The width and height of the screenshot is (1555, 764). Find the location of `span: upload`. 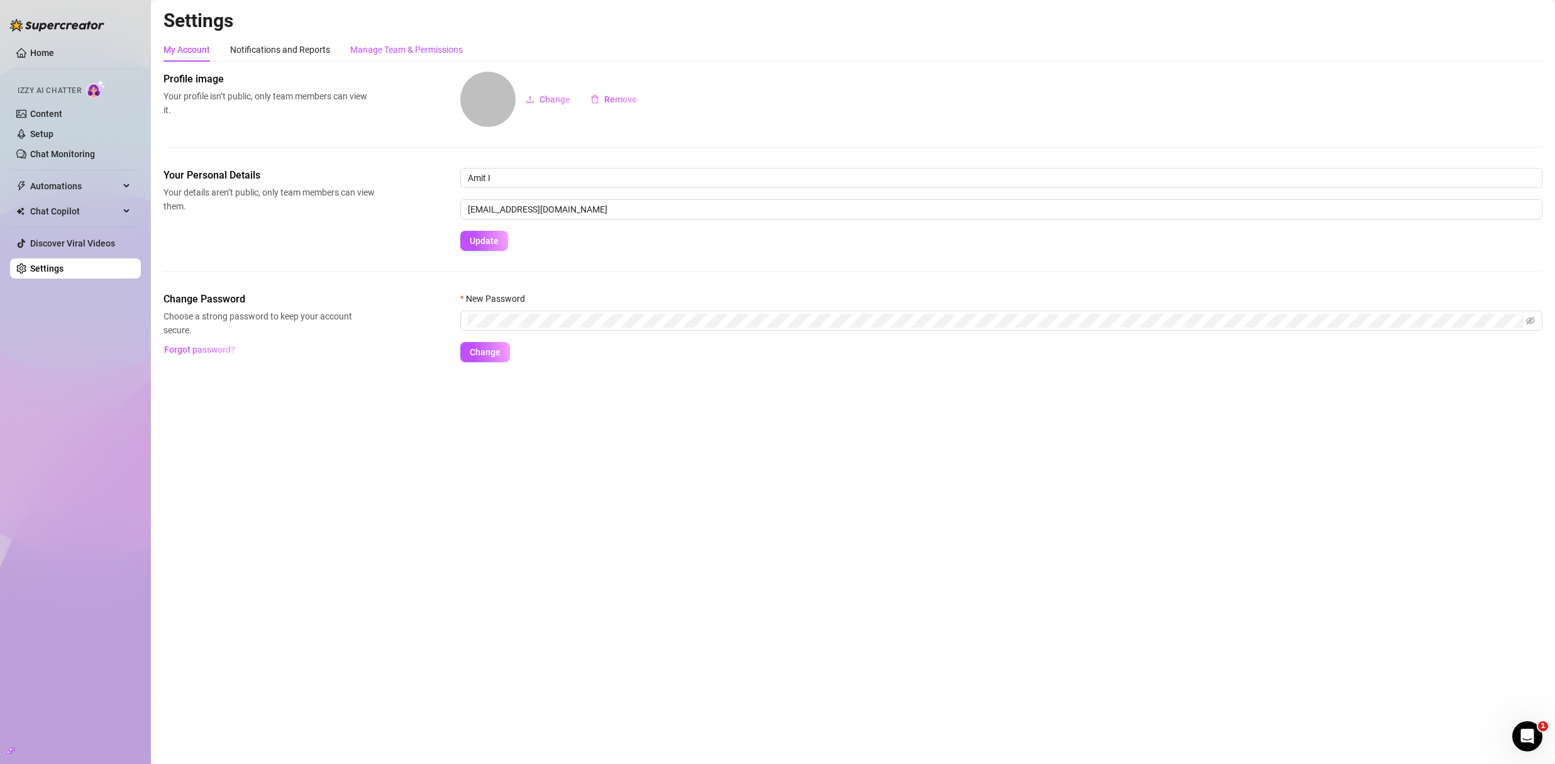

span: upload is located at coordinates (530, 99).